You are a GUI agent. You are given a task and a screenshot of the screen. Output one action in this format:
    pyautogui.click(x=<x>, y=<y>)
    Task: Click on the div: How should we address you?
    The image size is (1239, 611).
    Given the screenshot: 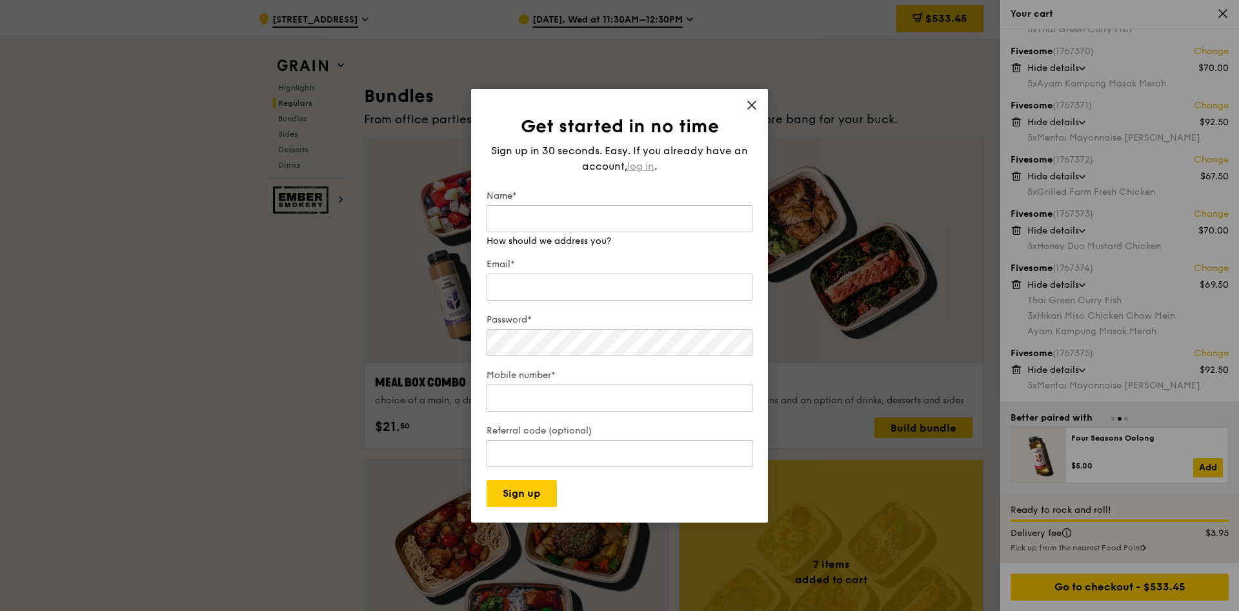 What is the action you would take?
    pyautogui.click(x=619, y=241)
    